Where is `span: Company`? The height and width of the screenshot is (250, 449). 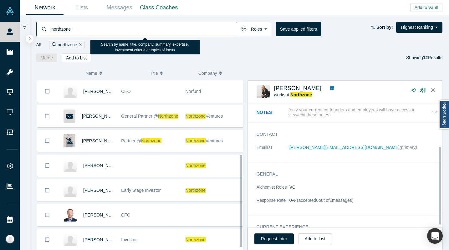
span: Company is located at coordinates (208, 73).